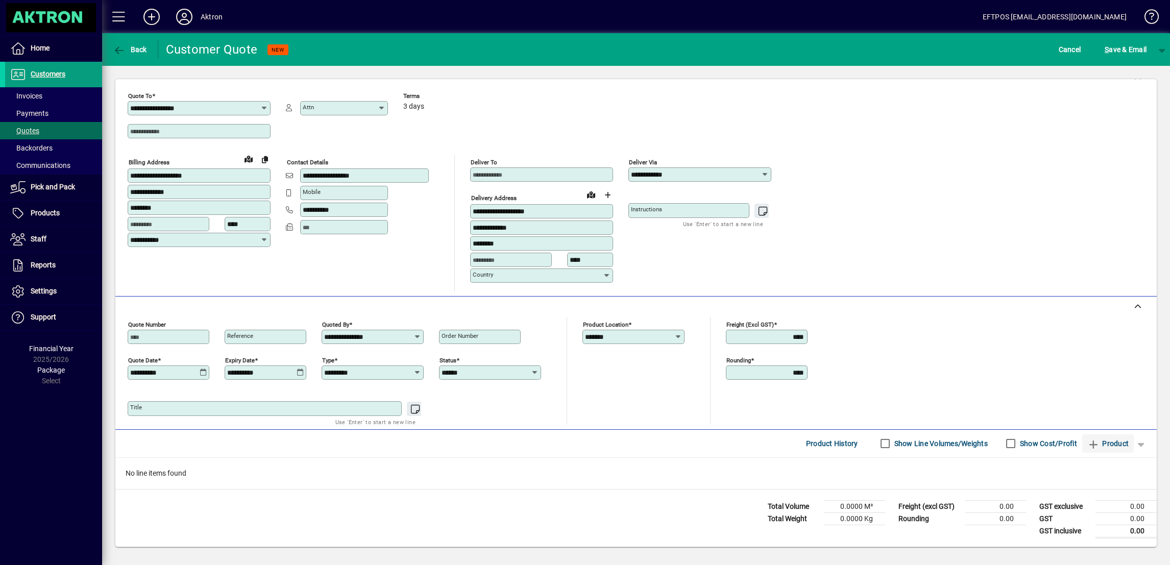 This screenshot has height=565, width=1170. I want to click on span: 3 days, so click(414, 107).